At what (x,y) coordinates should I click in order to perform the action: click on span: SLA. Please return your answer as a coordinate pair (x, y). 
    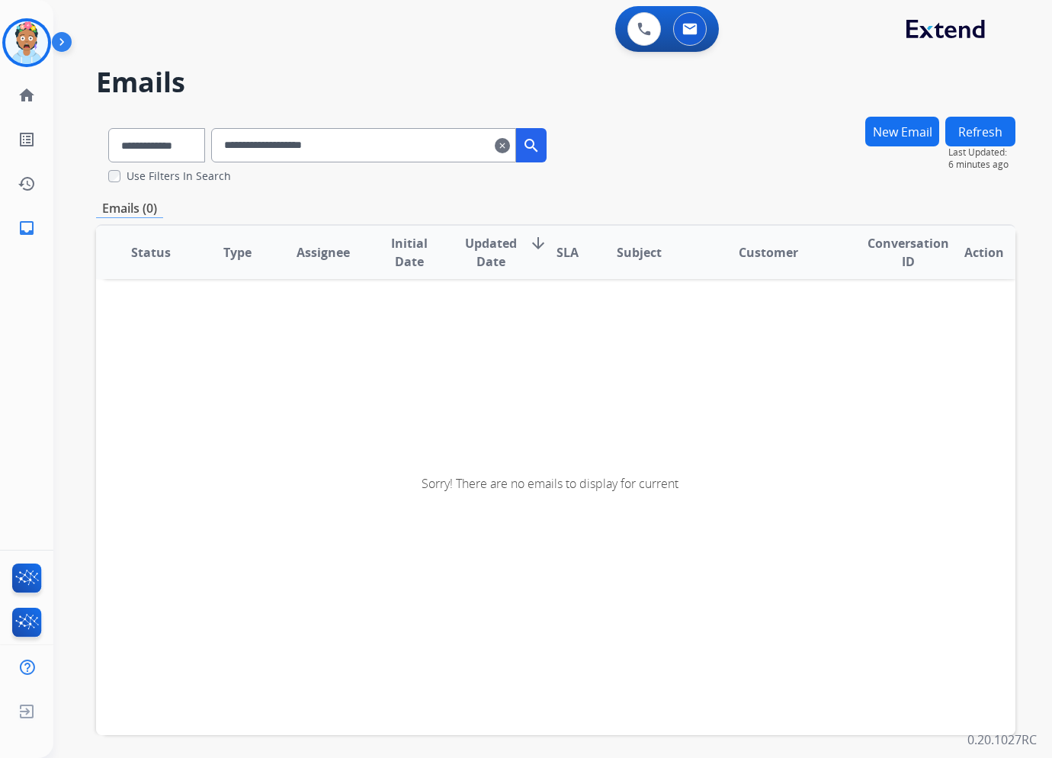
    Looking at the image, I should click on (567, 252).